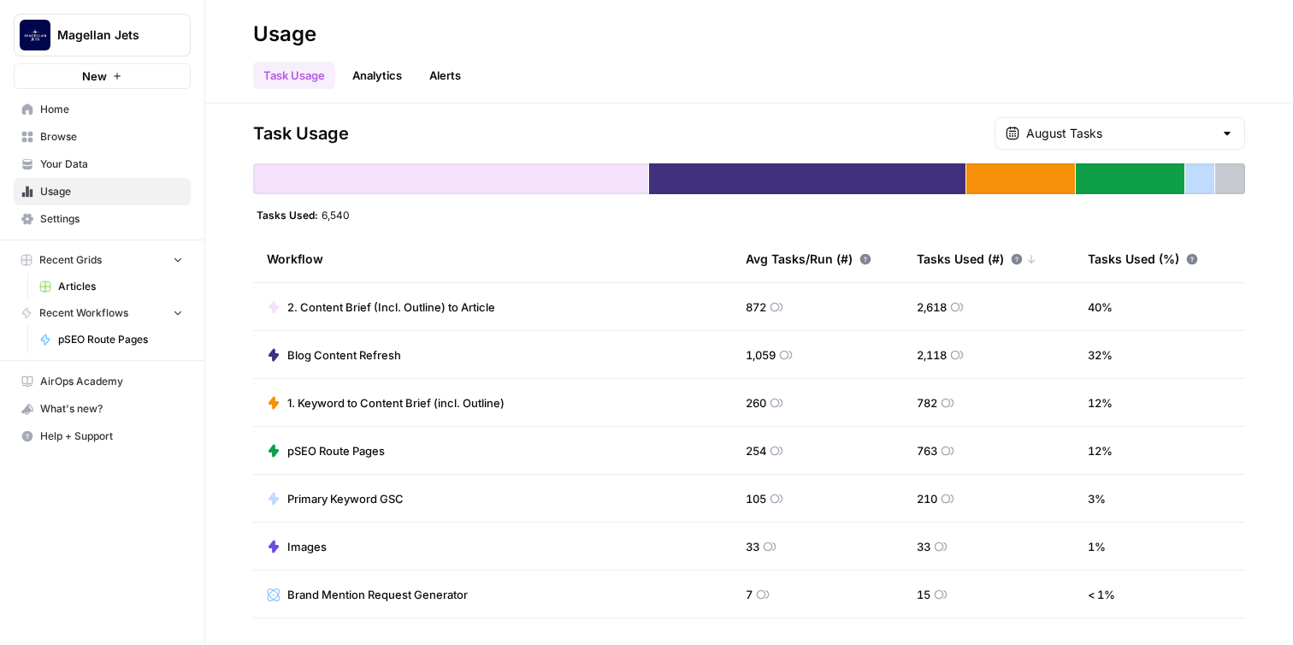 The image size is (1293, 645). Describe the element at coordinates (102, 409) in the screenshot. I see `button: What's new?` at that location.